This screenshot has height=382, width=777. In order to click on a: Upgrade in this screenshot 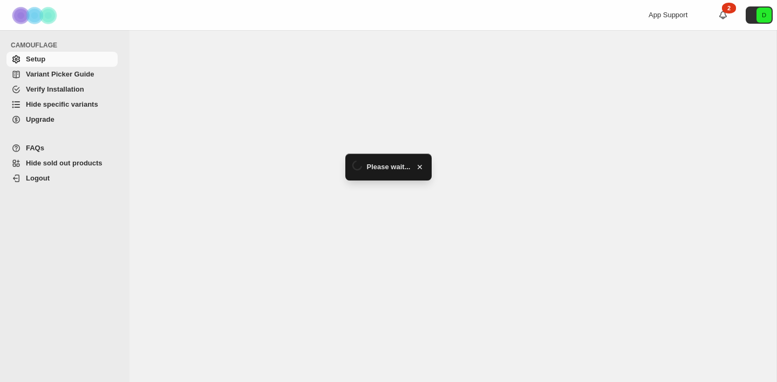, I will do `click(62, 120)`.